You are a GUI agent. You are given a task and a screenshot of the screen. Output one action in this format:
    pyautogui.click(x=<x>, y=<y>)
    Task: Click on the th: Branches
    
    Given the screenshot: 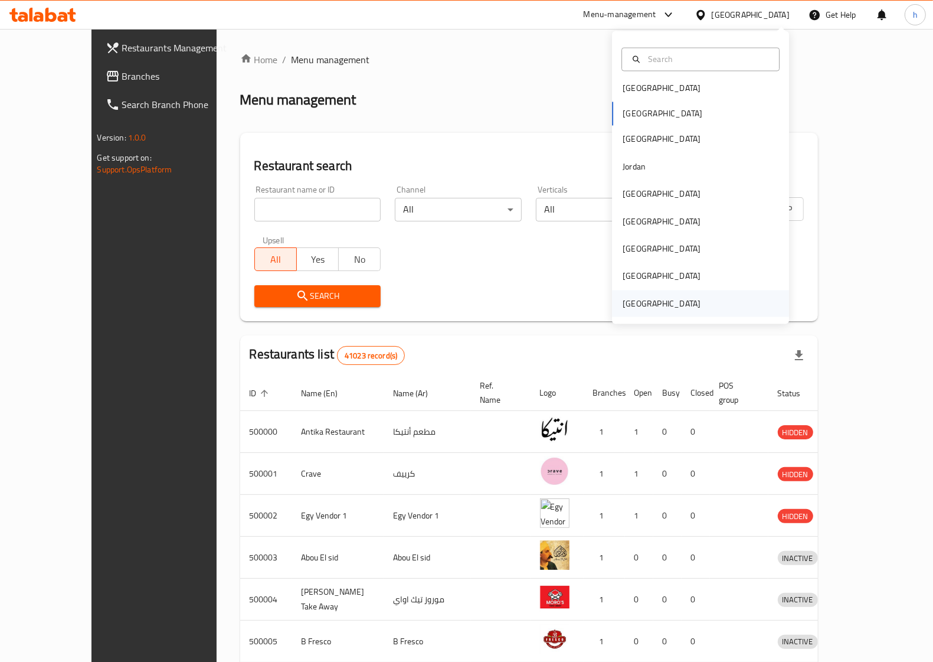 What is the action you would take?
    pyautogui.click(x=604, y=392)
    